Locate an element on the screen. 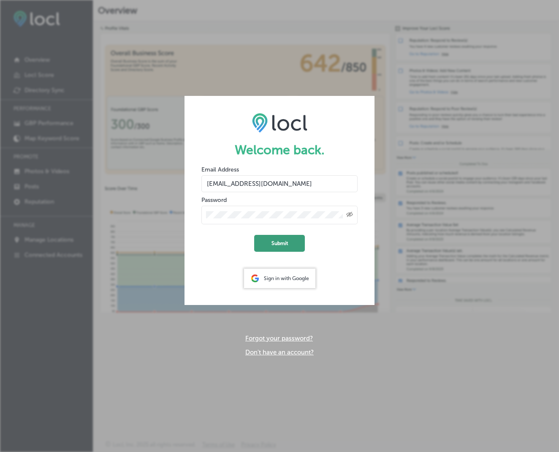  img: LOCL logo is located at coordinates (280, 123).